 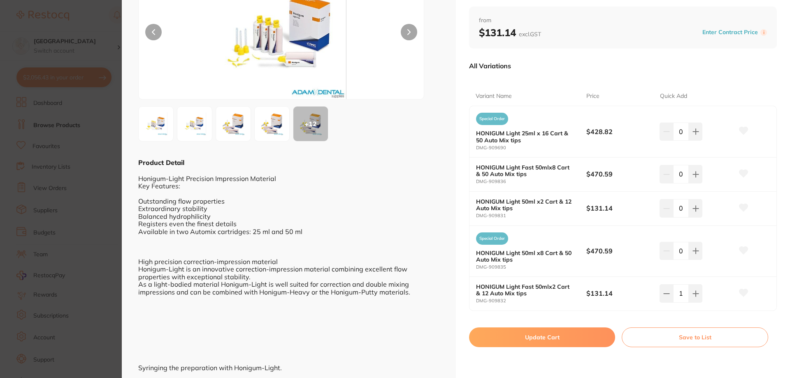 I want to click on button: Update Cart, so click(x=542, y=337).